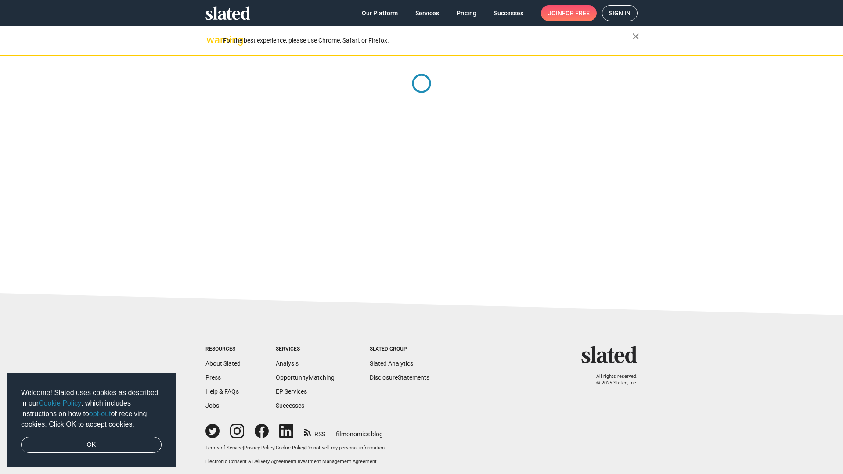 This screenshot has height=474, width=843. What do you see at coordinates (250, 462) in the screenshot?
I see `a: Electronic Consent & Delivery Agreement` at bounding box center [250, 462].